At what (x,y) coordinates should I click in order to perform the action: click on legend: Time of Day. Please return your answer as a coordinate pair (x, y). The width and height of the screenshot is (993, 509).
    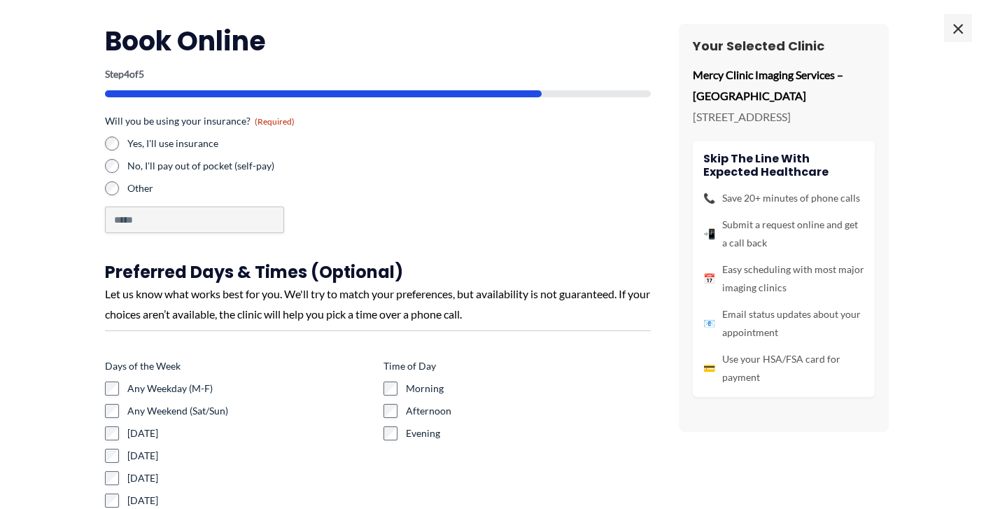
    Looking at the image, I should click on (409, 366).